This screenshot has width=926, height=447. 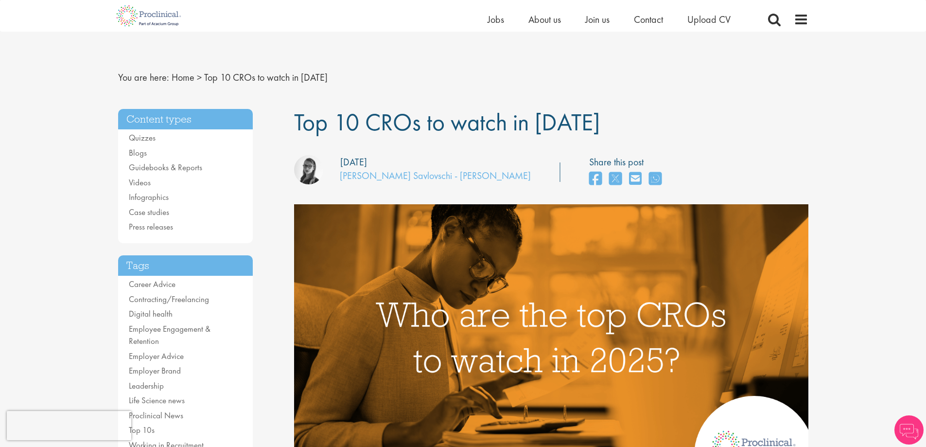 I want to click on a: breadcrumb link, so click(x=183, y=77).